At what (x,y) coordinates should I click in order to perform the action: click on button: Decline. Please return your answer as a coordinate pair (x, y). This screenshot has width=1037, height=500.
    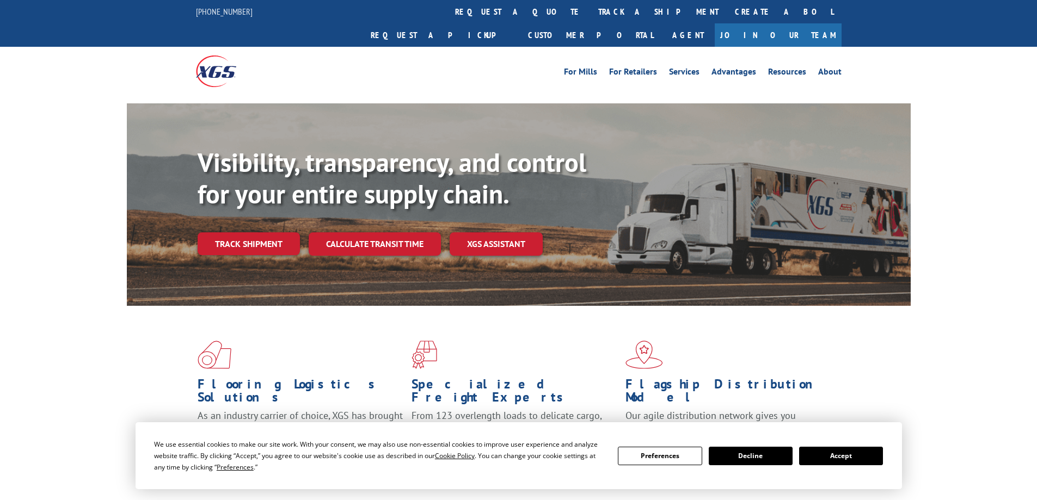
    Looking at the image, I should click on (751, 456).